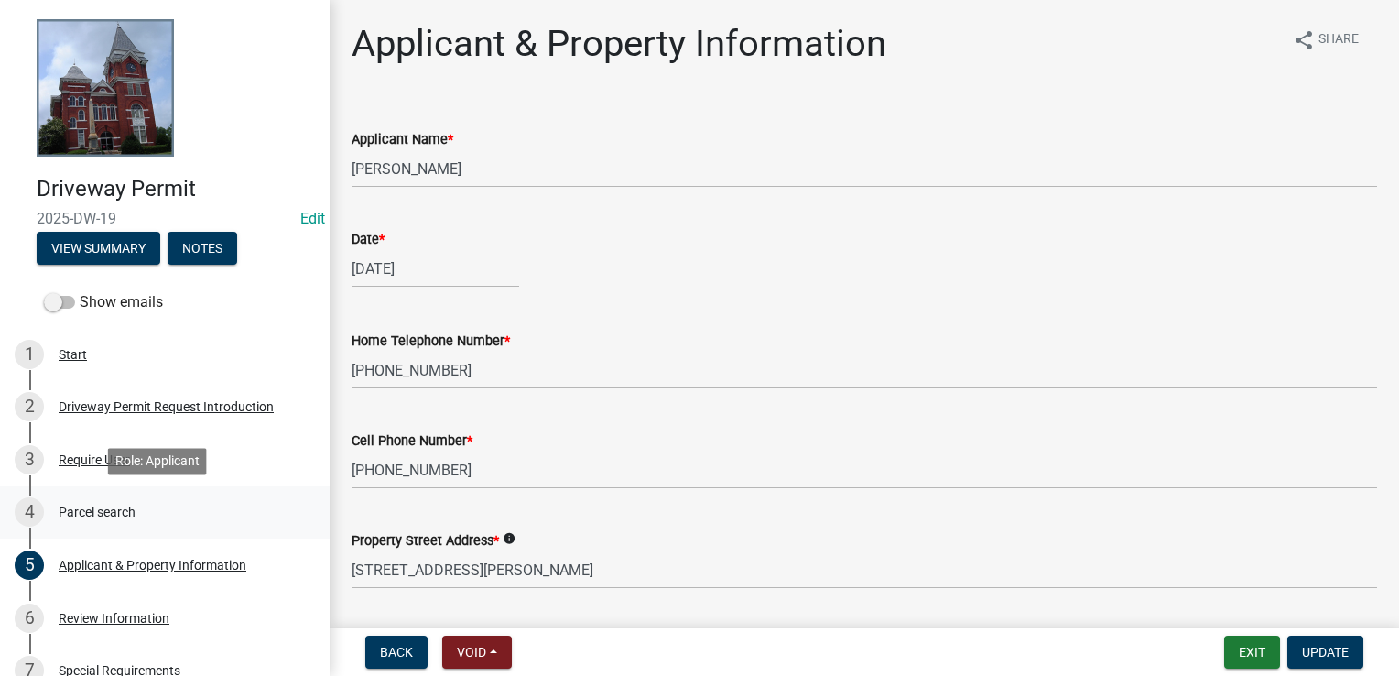  Describe the element at coordinates (312, 218) in the screenshot. I see `wm-modal-confirm: Edit Application Number` at that location.